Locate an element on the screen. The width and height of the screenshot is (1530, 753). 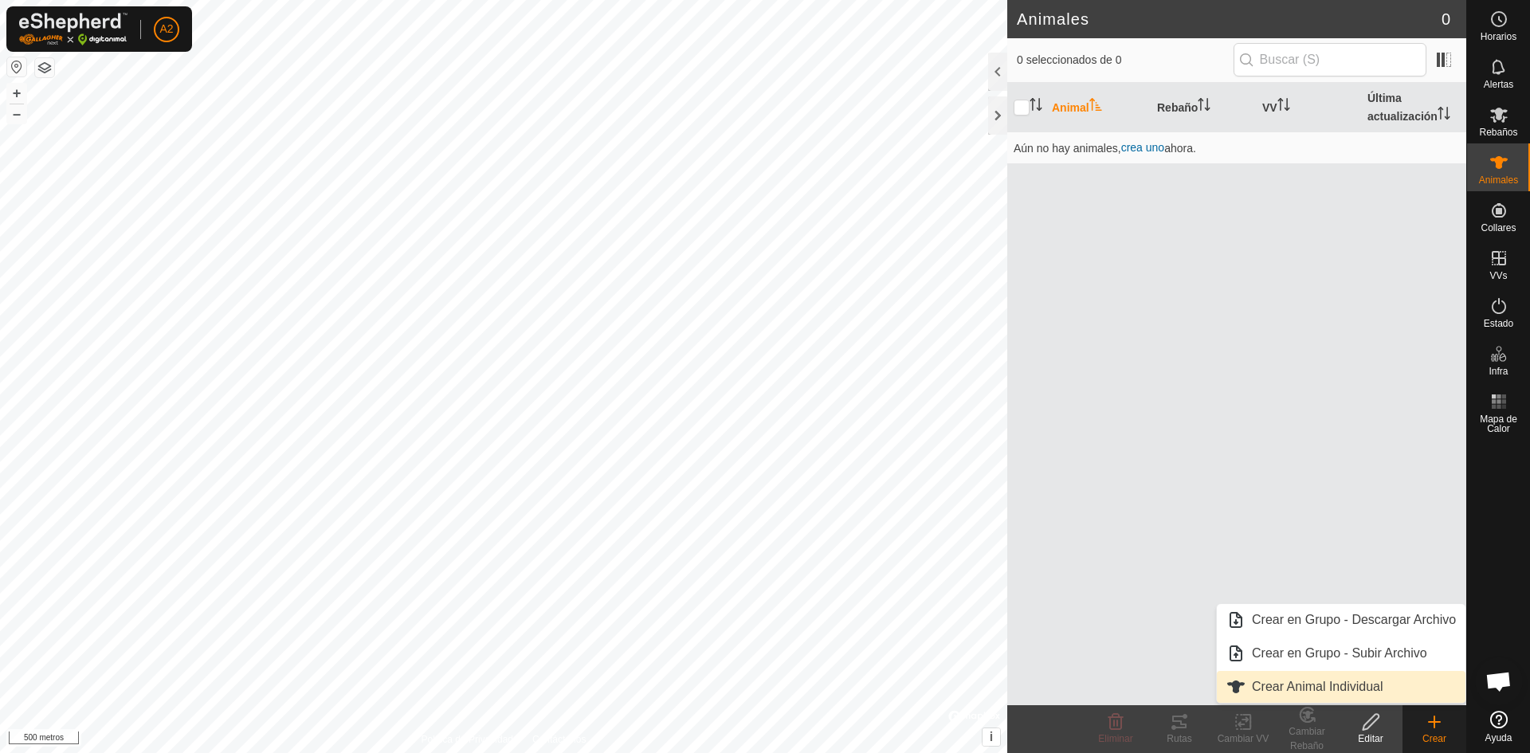
font: Ayuda is located at coordinates (1499, 738).